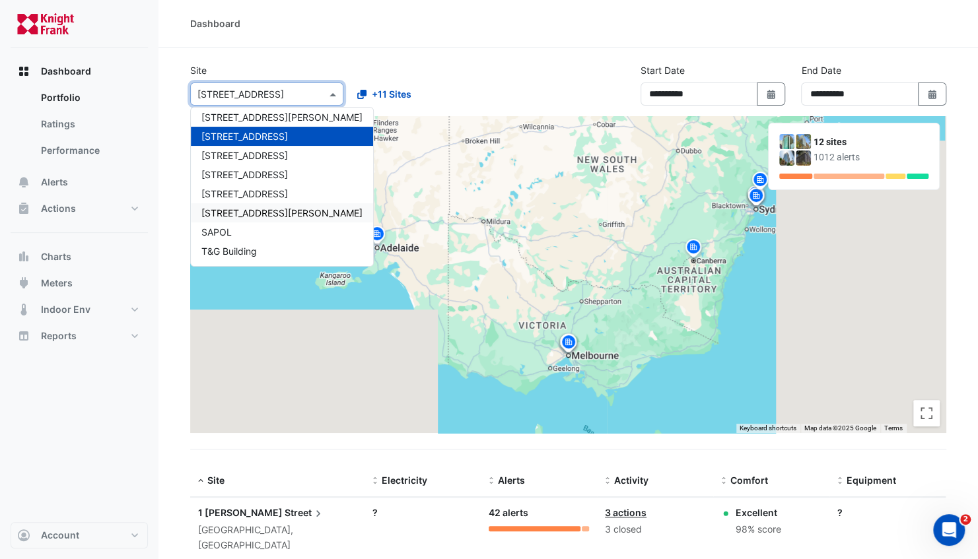 The height and width of the screenshot is (559, 978). What do you see at coordinates (758, 512) in the screenshot?
I see `div: Excellent` at bounding box center [758, 512].